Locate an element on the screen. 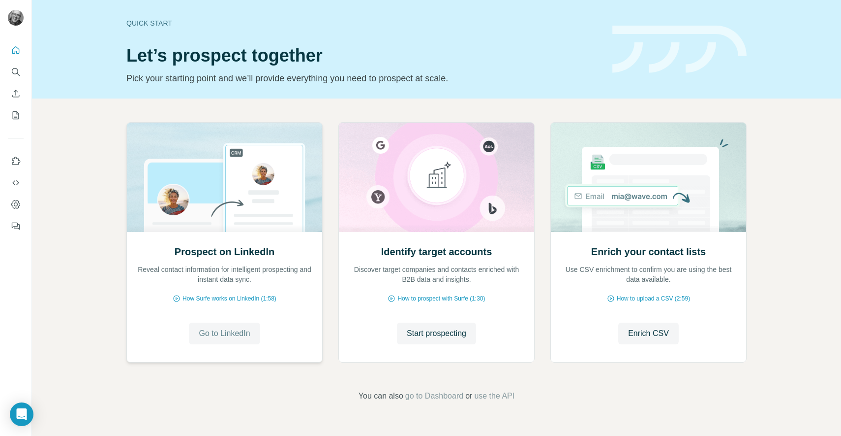 This screenshot has width=841, height=436. span: How to upload a CSV (2:59) is located at coordinates (653, 298).